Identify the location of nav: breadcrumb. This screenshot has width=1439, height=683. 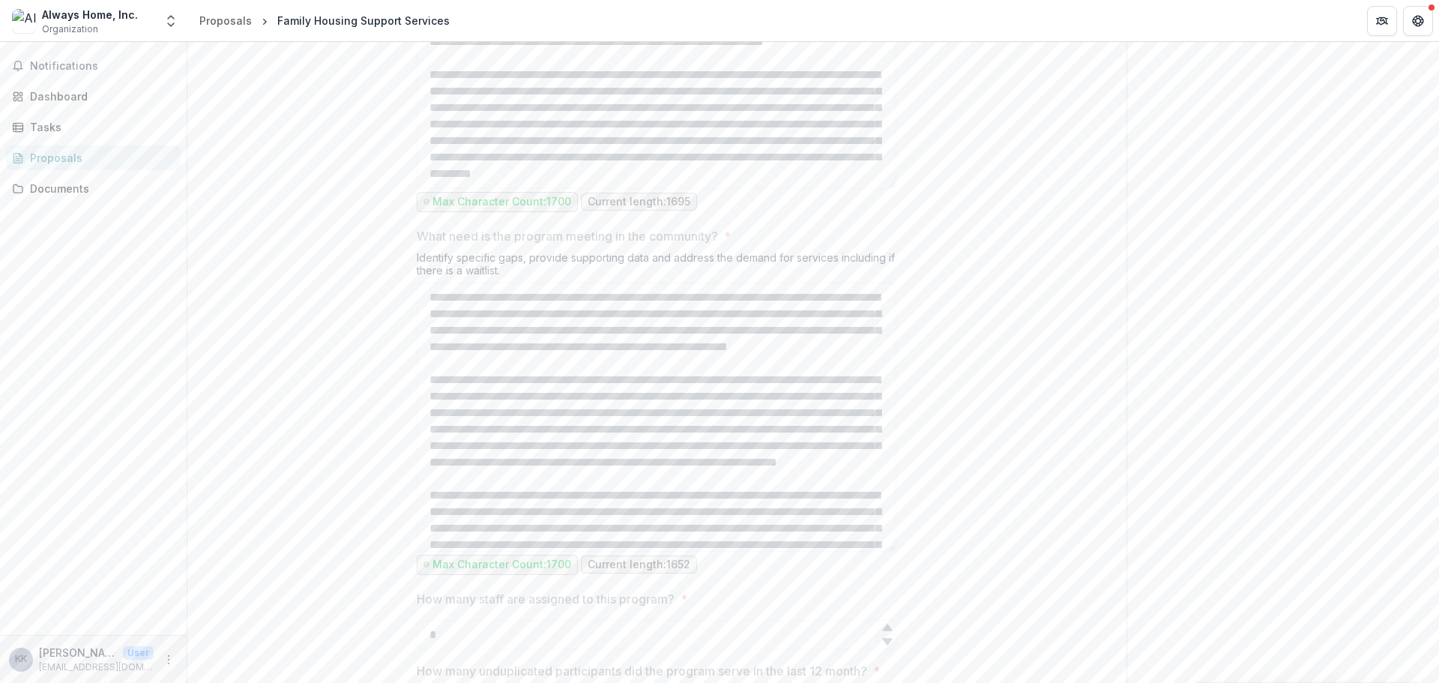
(324, 20).